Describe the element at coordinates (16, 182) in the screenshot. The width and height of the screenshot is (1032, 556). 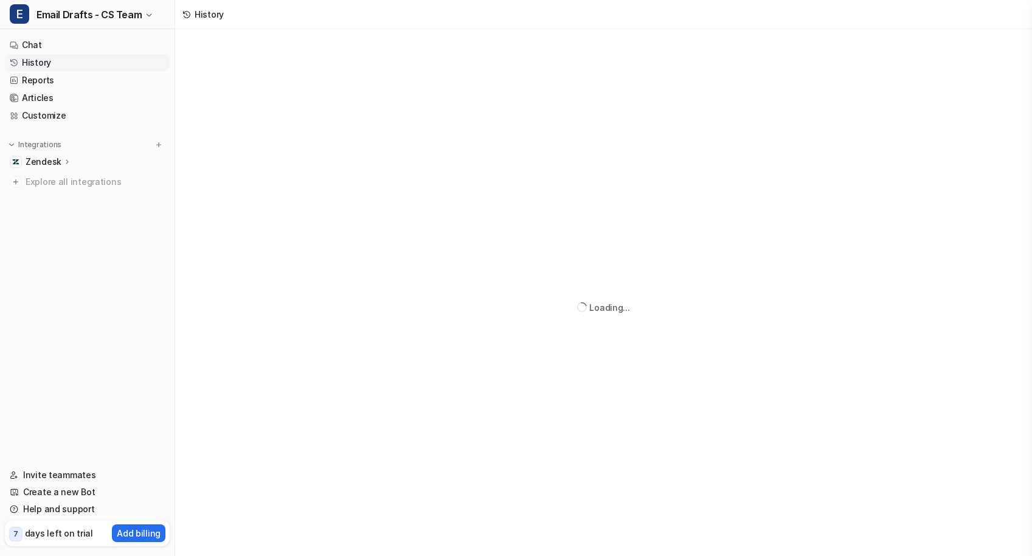
I see `img: explore all integrations` at that location.